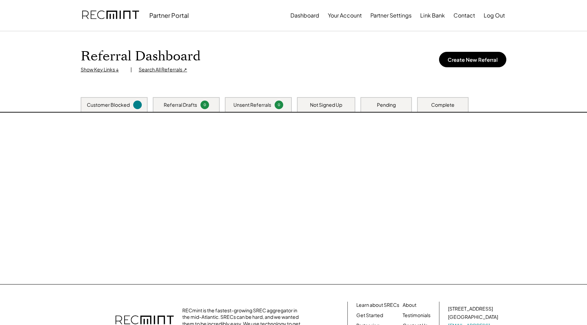  Describe the element at coordinates (344, 15) in the screenshot. I see `button: Your Account` at that location.